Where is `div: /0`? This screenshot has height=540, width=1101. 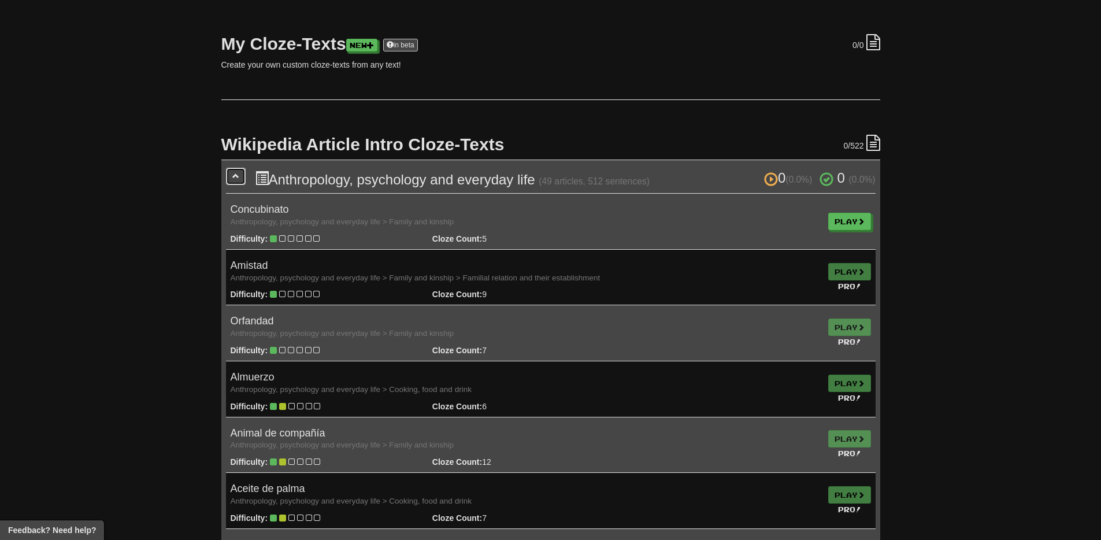
div: /0 is located at coordinates (866, 42).